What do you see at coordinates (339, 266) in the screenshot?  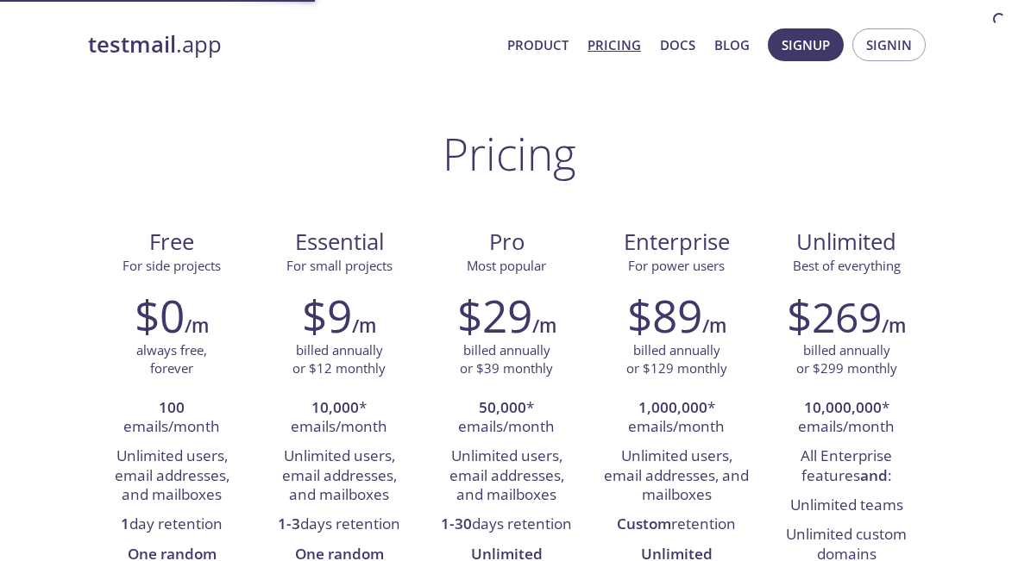 I see `span: For small projects` at bounding box center [339, 266].